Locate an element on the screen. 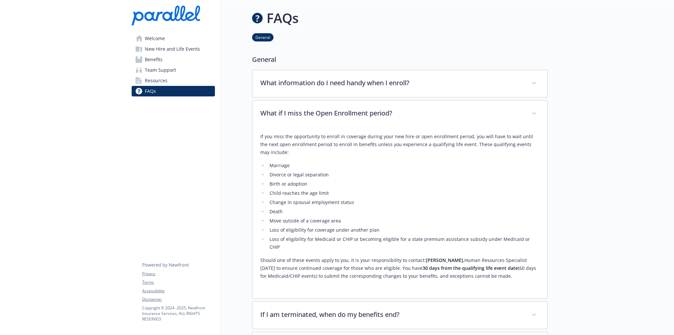 The width and height of the screenshot is (674, 335). p: What if I miss the Open Enrollment period? is located at coordinates (392, 113).